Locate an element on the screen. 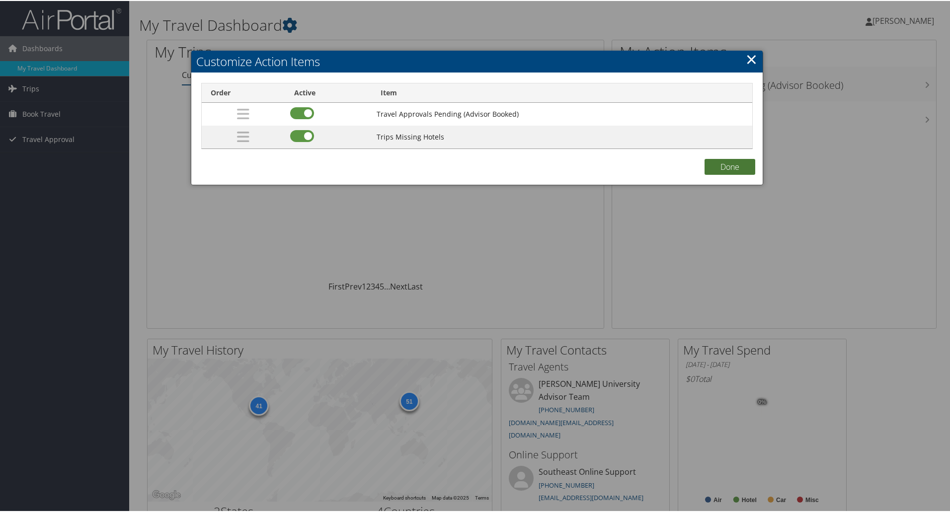 This screenshot has width=950, height=512. td: Travel Approvals Pending (Advisor Booked) is located at coordinates (562, 113).